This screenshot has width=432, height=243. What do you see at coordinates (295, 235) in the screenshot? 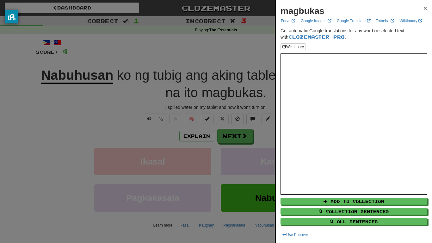
I see `button: Use Popover` at bounding box center [295, 235].